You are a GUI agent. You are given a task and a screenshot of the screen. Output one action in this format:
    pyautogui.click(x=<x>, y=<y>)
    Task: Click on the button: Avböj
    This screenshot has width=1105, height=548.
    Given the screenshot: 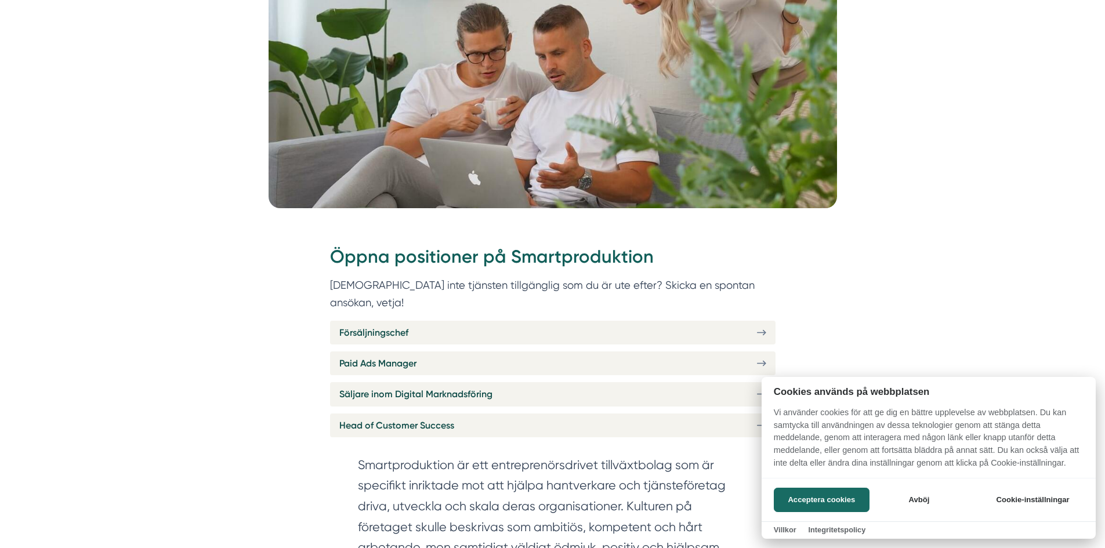 What is the action you would take?
    pyautogui.click(x=918, y=500)
    